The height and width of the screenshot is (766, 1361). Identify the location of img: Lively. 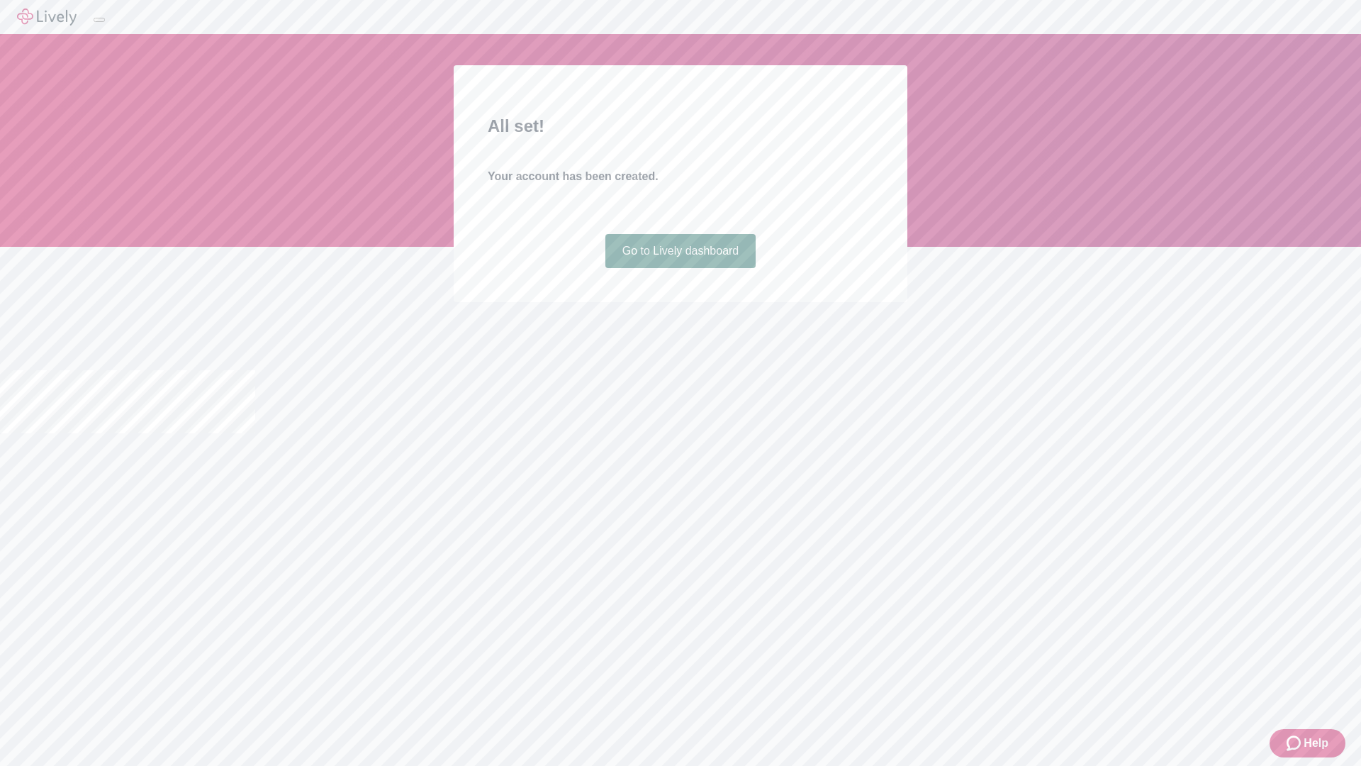
(47, 17).